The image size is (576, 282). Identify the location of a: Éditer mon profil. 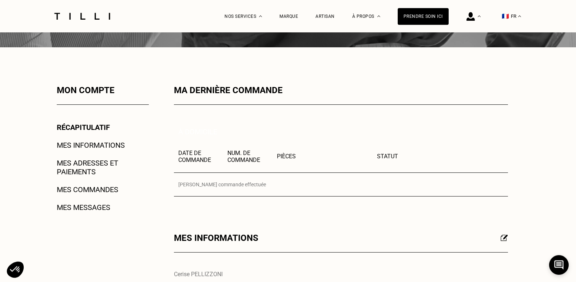
(505, 238).